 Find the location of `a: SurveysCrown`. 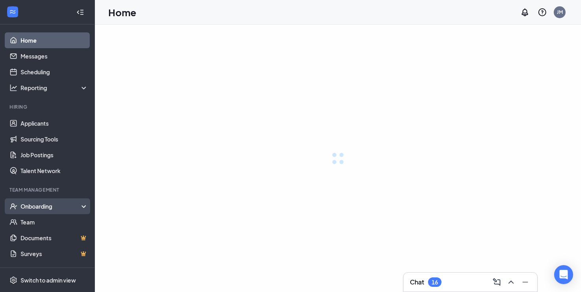

a: SurveysCrown is located at coordinates (54, 254).